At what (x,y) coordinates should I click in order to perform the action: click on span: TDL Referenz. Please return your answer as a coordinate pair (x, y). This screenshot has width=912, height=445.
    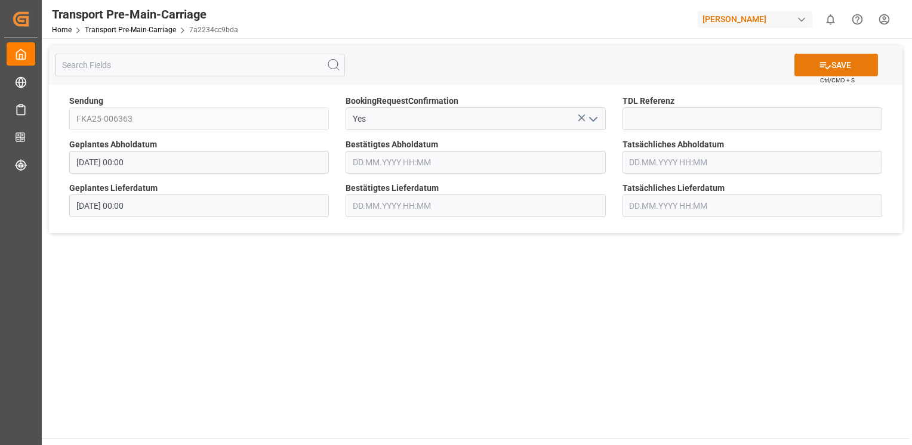
    Looking at the image, I should click on (648, 101).